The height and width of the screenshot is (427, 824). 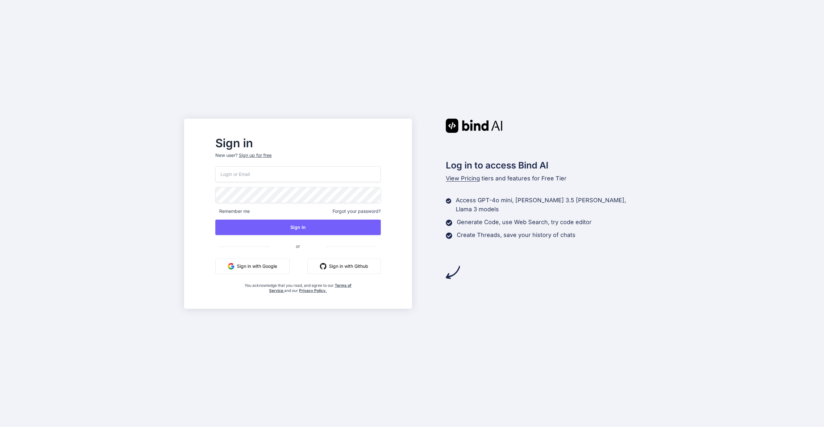 I want to click on h2: Log in to access Bind AI, so click(x=543, y=165).